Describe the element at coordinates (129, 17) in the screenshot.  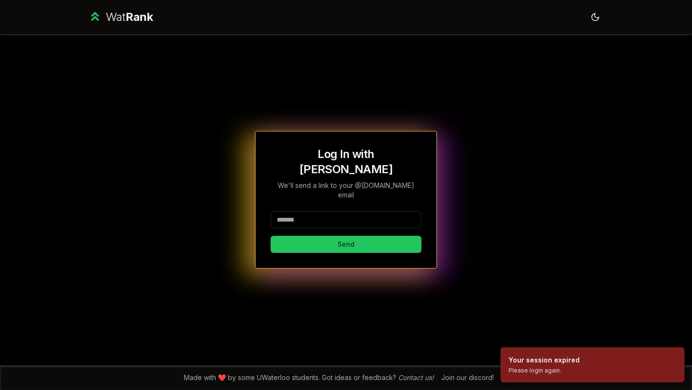
I see `div: Wat` at that location.